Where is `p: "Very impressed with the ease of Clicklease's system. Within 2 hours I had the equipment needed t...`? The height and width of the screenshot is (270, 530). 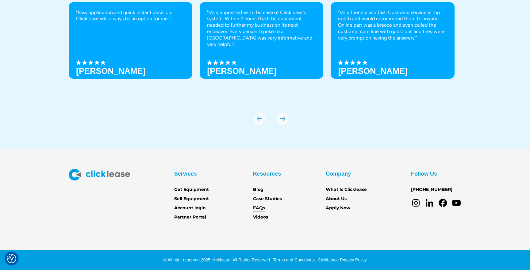 p: "Very impressed with the ease of Clicklease's system. Within 2 hours I had the equipment needed t... is located at coordinates (261, 29).